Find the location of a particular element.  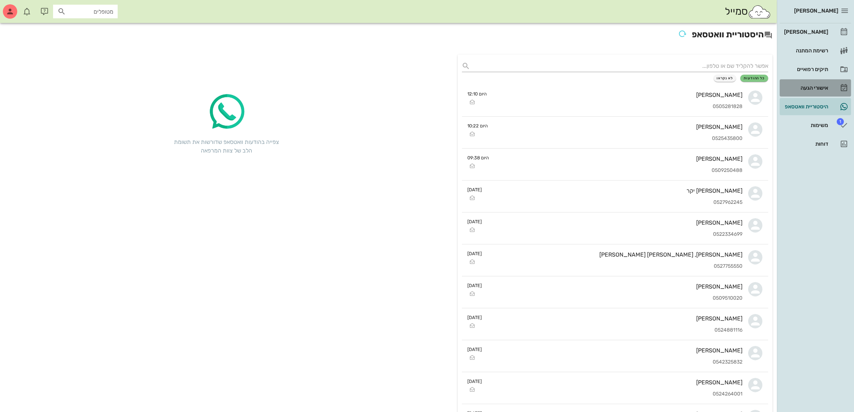

div: 0524881116 is located at coordinates (615, 330).